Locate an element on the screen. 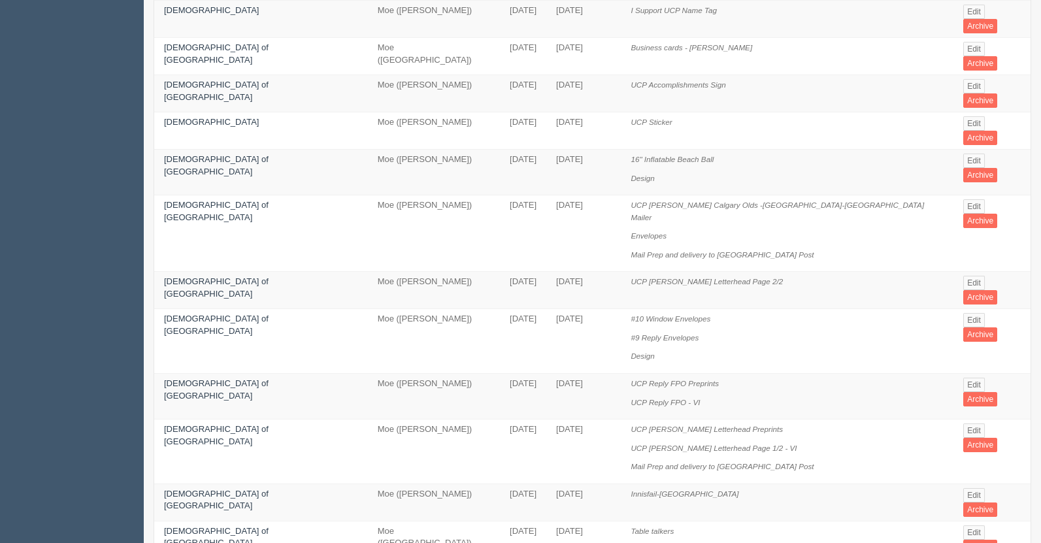 The width and height of the screenshot is (1041, 543). i: Table talkers is located at coordinates (652, 531).